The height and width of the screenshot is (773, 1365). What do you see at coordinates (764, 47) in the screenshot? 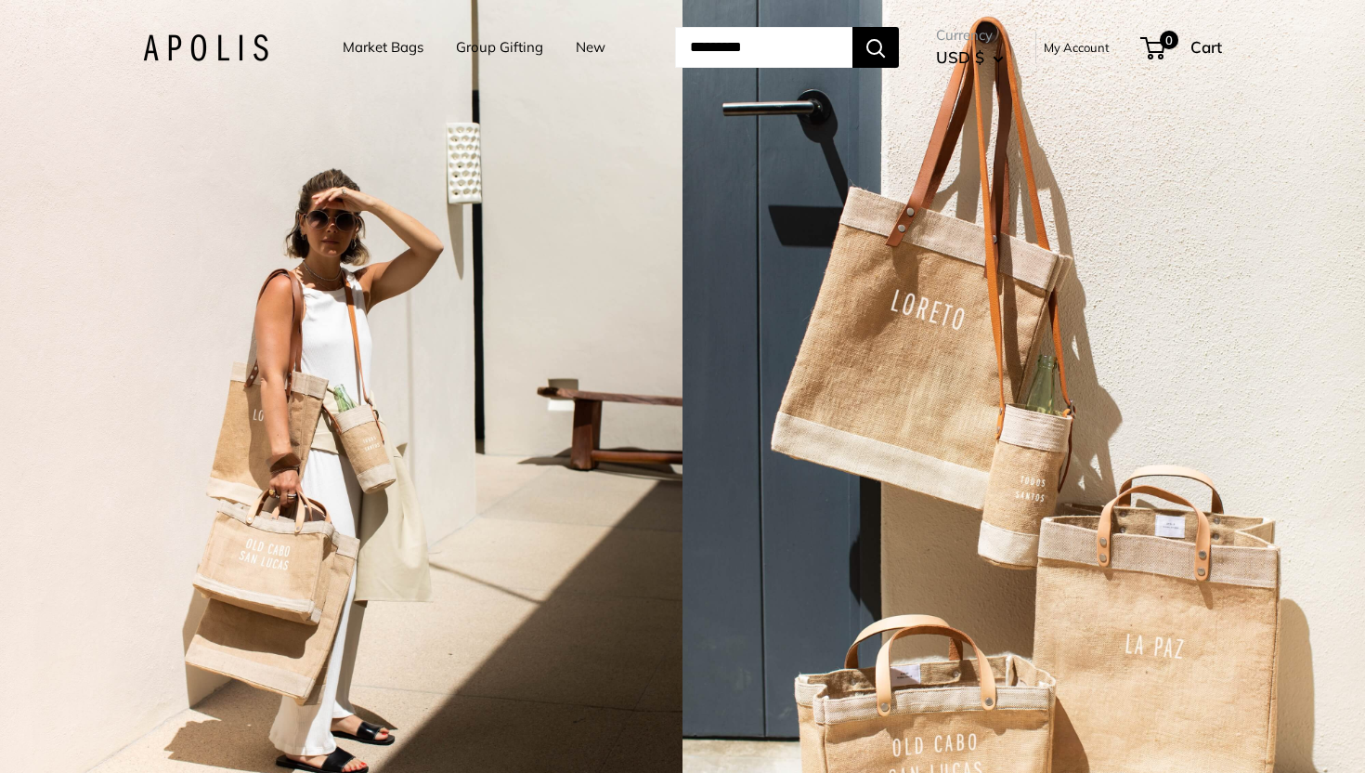
I see `input: Search...` at bounding box center [764, 47].